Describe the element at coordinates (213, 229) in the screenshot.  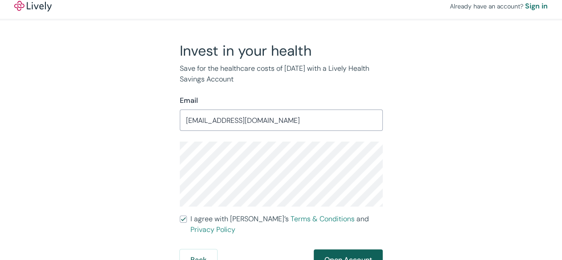
I see `a: Privacy Policy` at that location.